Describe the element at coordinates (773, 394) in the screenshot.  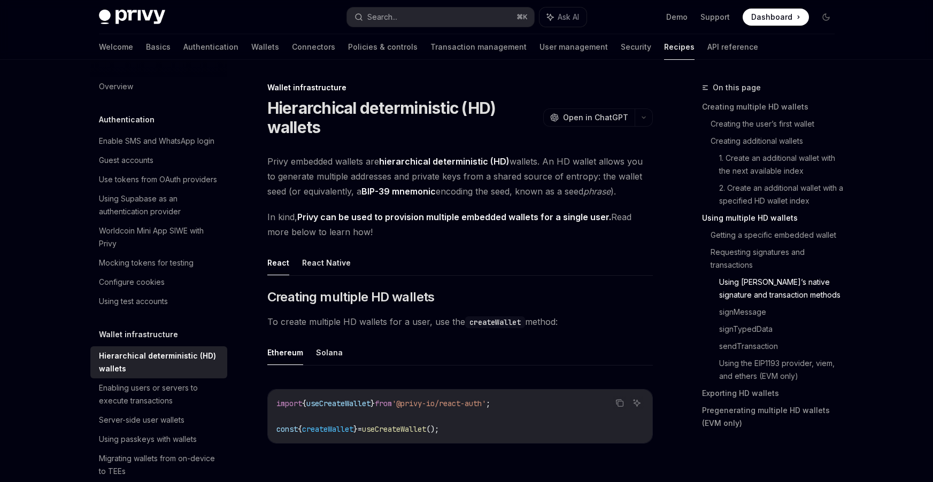
I see `a: Exporting HD wallets` at that location.